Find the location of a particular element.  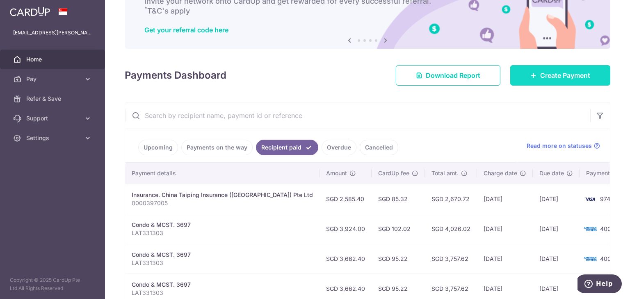

td: SGD 102.02 is located at coordinates (398, 229).